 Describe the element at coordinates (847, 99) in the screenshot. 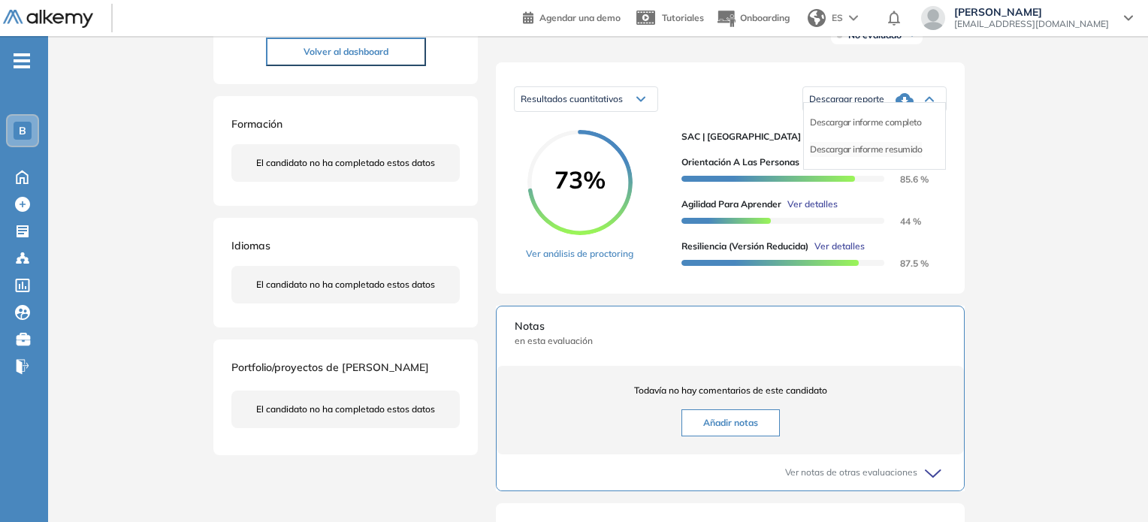

I see `span: Descargar reporte` at that location.